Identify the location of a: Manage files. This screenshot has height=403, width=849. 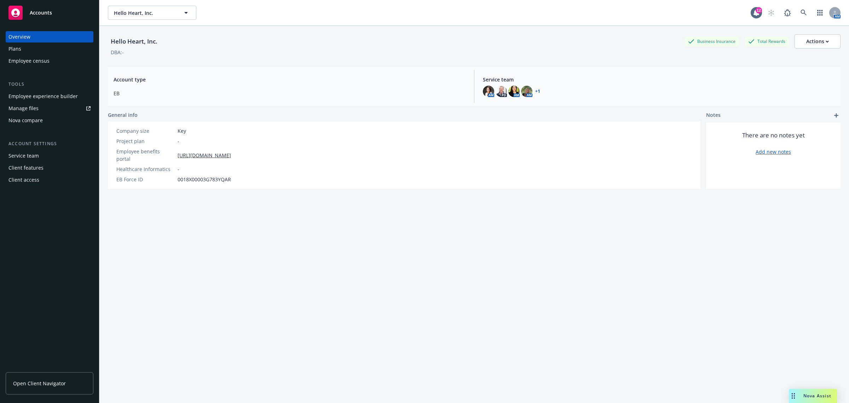
(50, 108).